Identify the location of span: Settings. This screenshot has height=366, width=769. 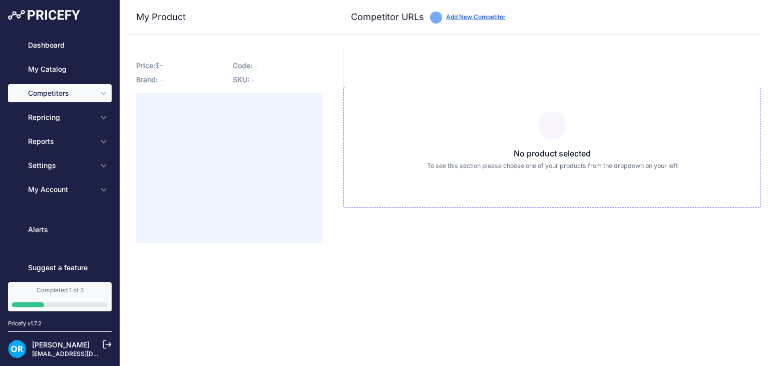
(61, 165).